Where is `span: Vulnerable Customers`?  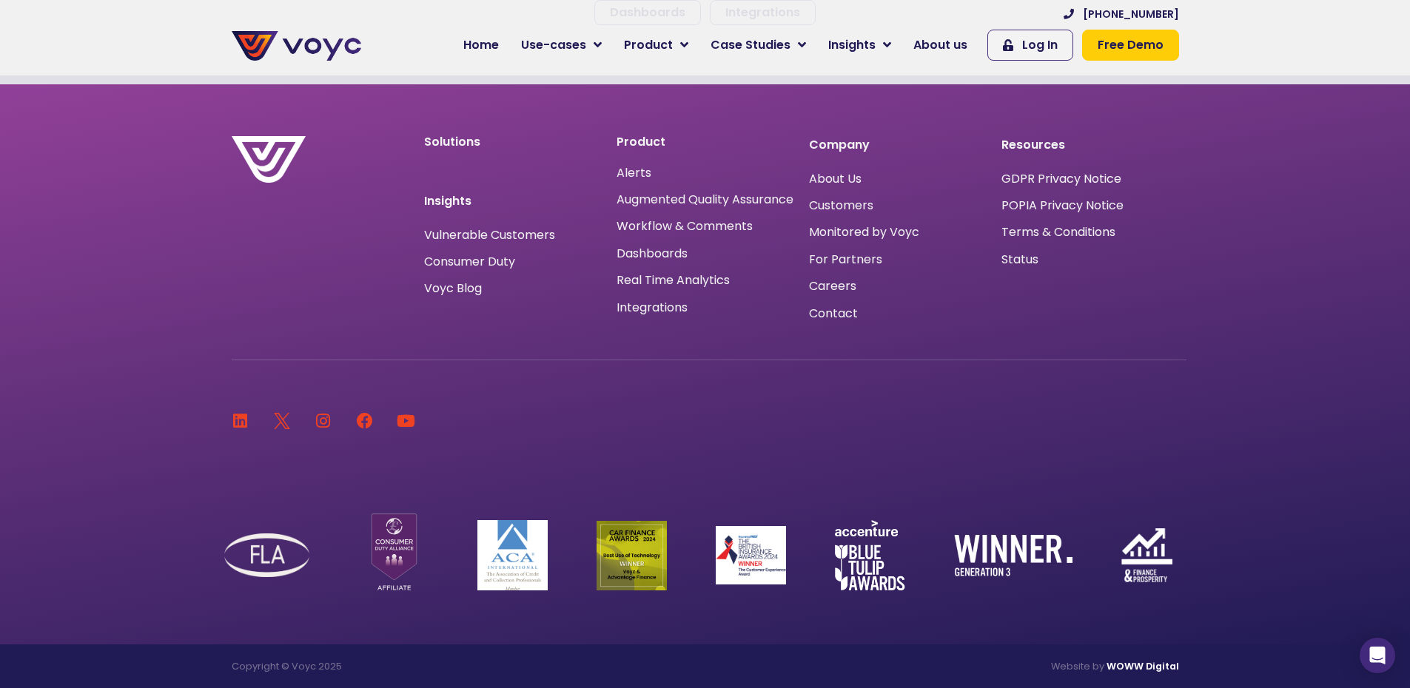
span: Vulnerable Customers is located at coordinates (489, 235).